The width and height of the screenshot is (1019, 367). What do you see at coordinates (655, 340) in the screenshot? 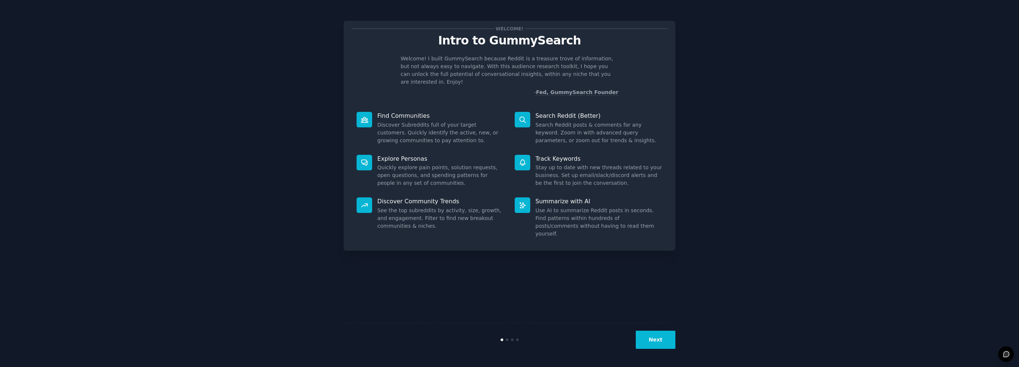
I see `button: Next` at bounding box center [655, 340].